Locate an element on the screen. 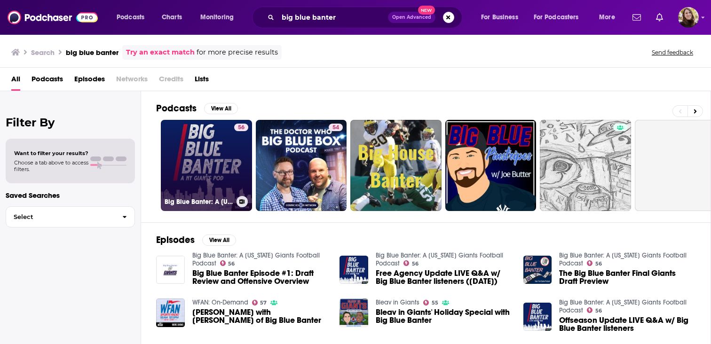 This screenshot has width=711, height=344. h3: big blue banter is located at coordinates (92, 52).